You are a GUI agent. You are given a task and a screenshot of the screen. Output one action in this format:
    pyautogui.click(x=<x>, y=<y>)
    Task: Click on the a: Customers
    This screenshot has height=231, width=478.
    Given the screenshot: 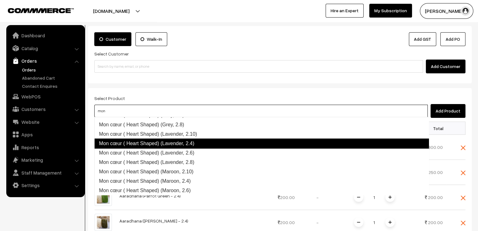 What is the action you would take?
    pyautogui.click(x=45, y=109)
    